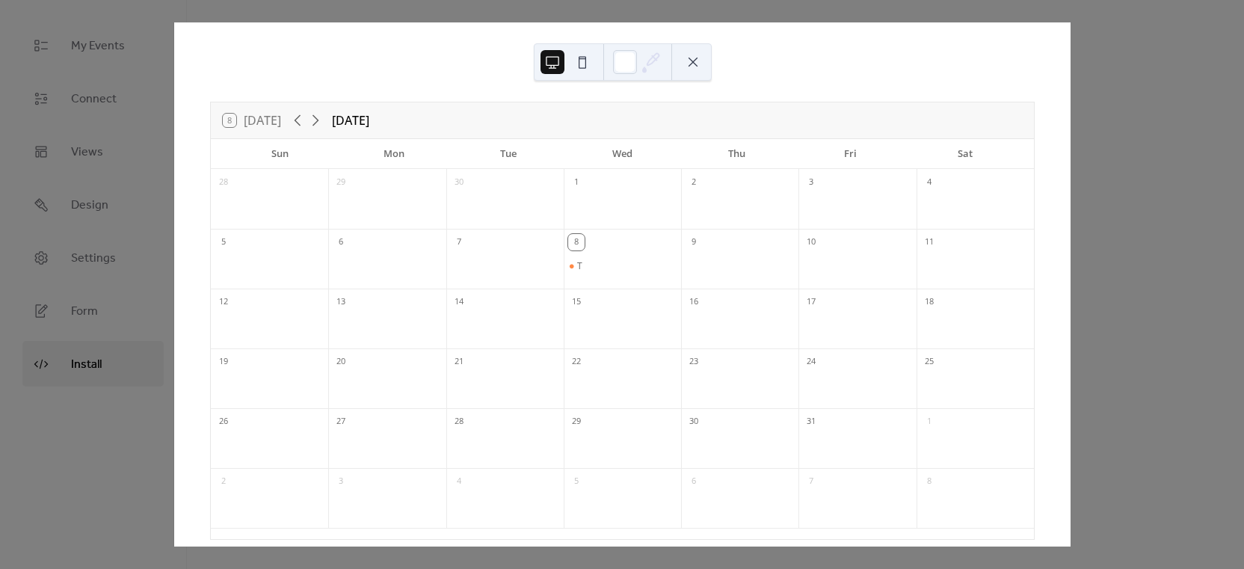  Describe the element at coordinates (341, 362) in the screenshot. I see `div: 20` at that location.